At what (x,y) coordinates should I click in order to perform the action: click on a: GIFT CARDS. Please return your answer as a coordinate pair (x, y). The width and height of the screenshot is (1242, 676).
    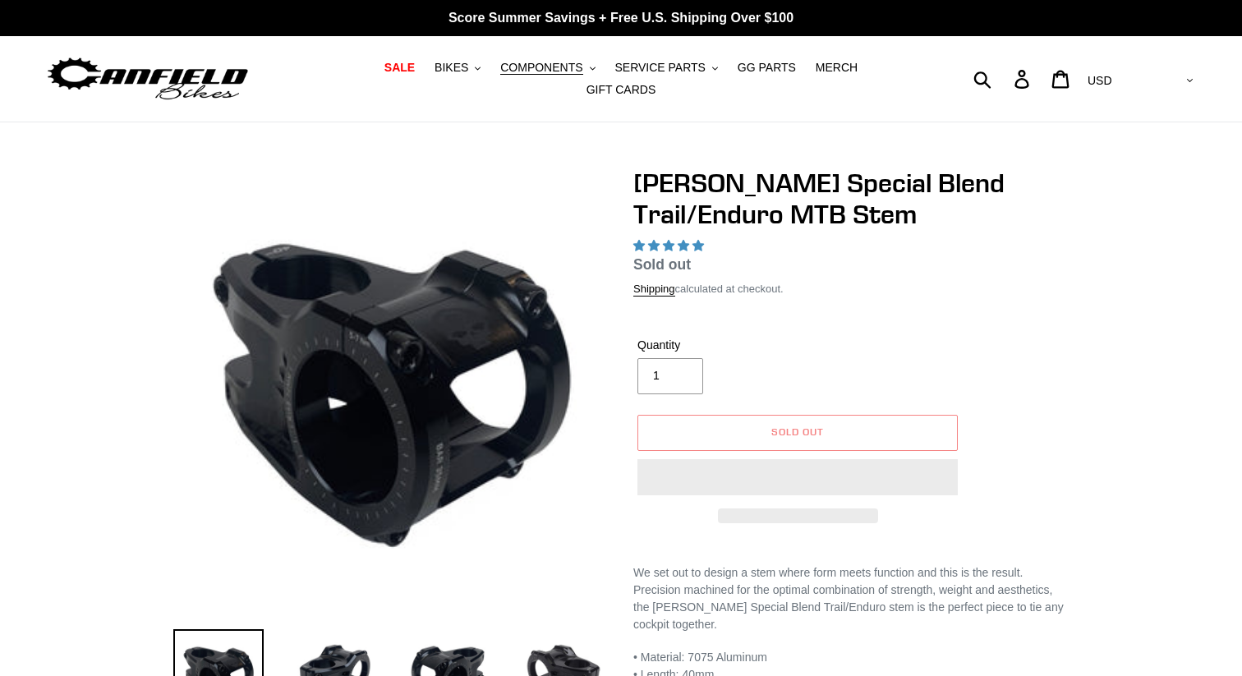
    Looking at the image, I should click on (621, 90).